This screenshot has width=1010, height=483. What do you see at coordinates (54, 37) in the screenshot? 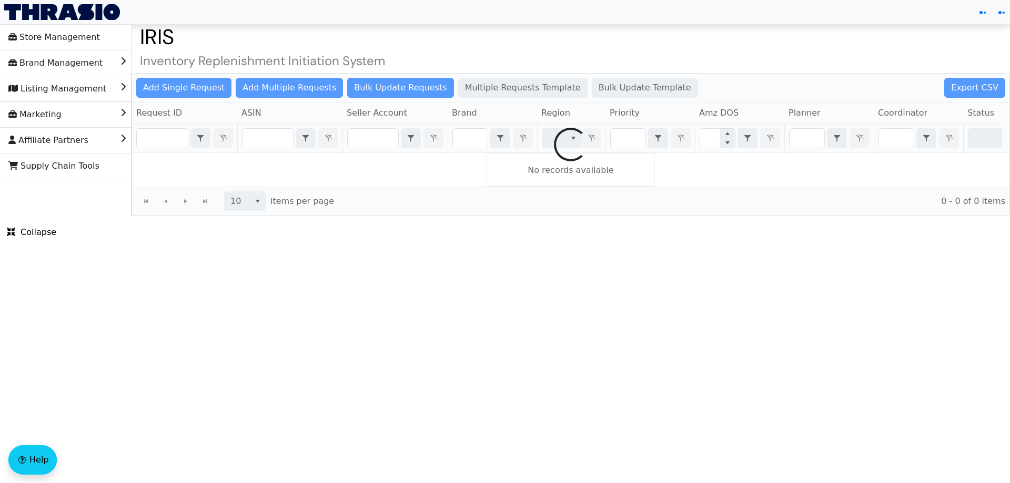
I see `span: Store Management` at bounding box center [54, 37].